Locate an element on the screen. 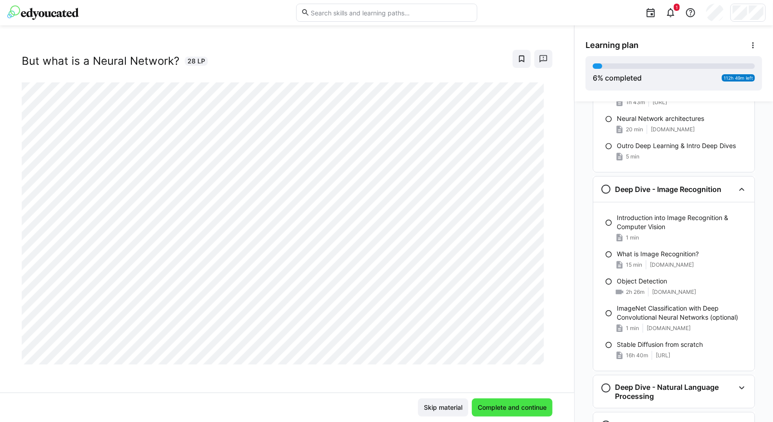  div: % completed is located at coordinates (617, 78).